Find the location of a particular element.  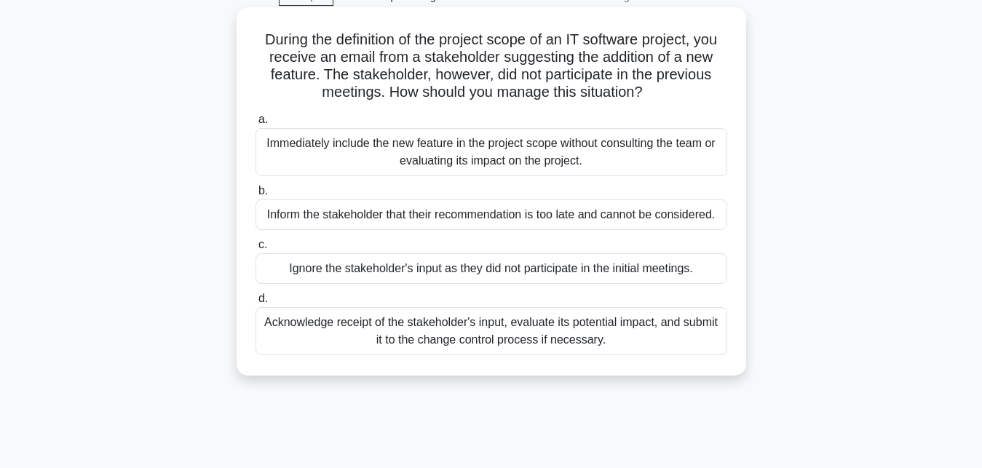

span: c. is located at coordinates (263, 244).